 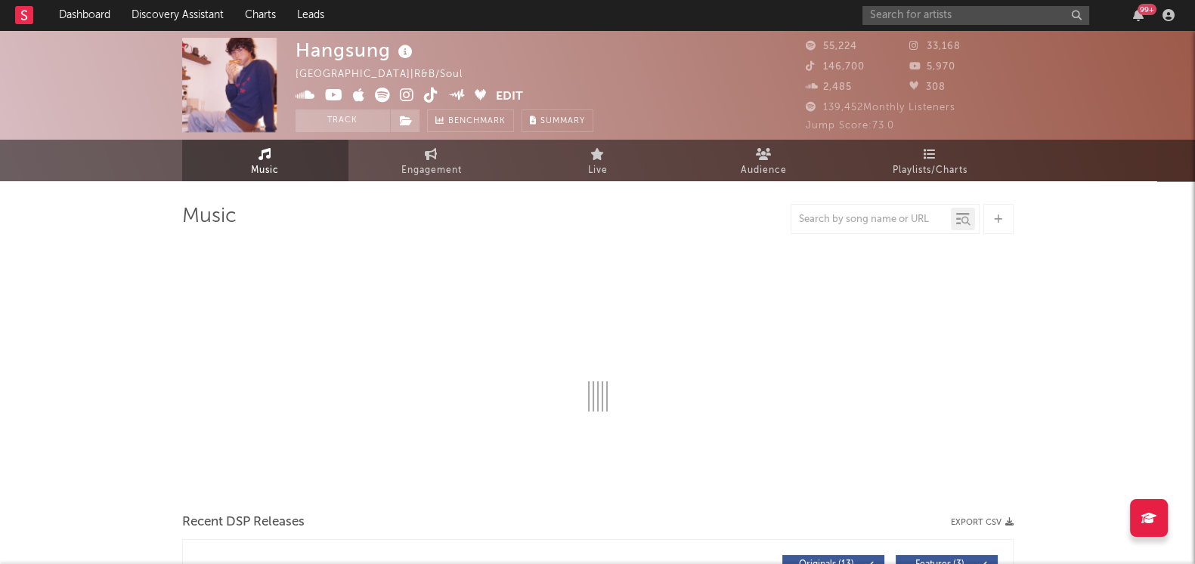 I want to click on button: Export CSV, so click(x=982, y=523).